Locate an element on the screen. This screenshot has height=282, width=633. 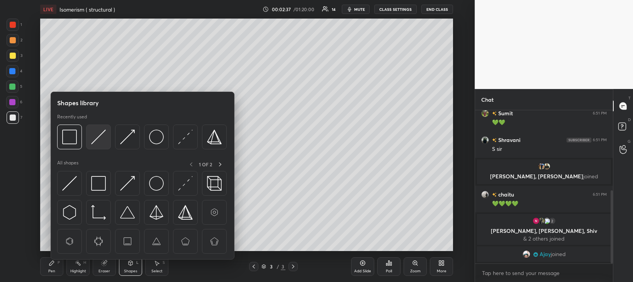
div: 7 is located at coordinates (14, 117).